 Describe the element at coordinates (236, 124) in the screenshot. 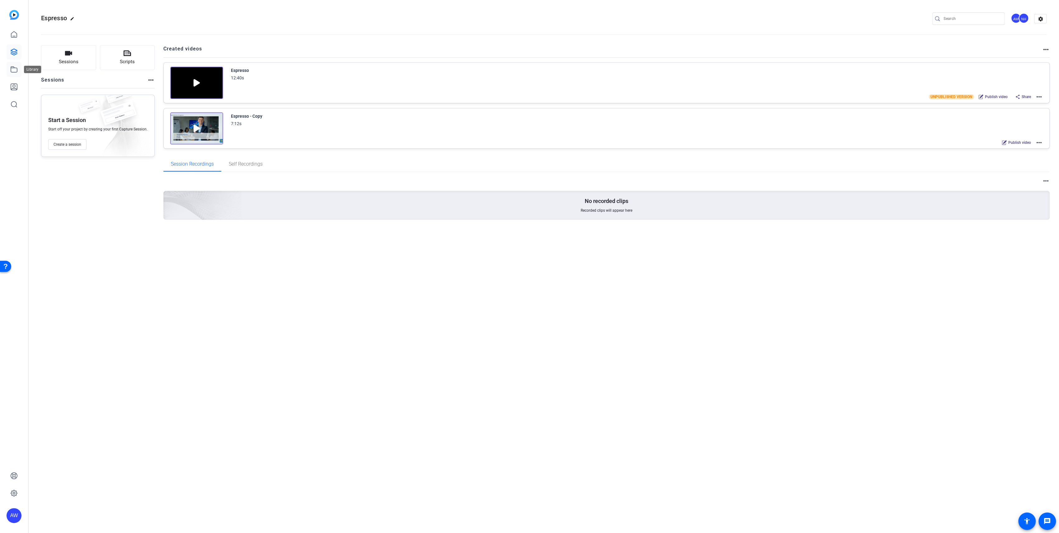

I see `div: 7:12s` at that location.